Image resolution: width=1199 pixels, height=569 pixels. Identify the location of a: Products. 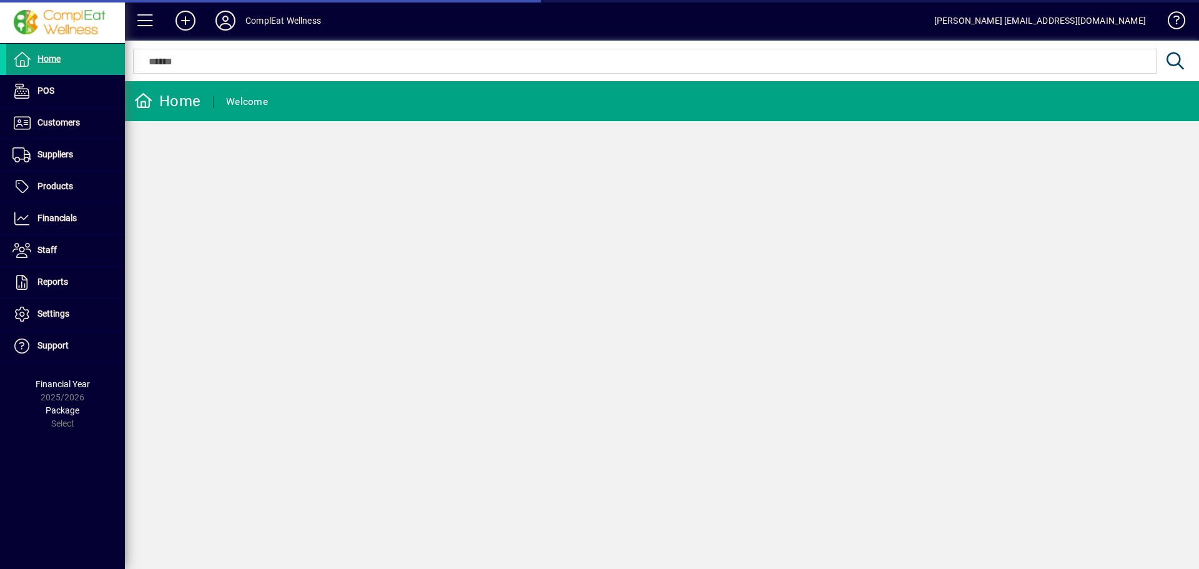
(66, 187).